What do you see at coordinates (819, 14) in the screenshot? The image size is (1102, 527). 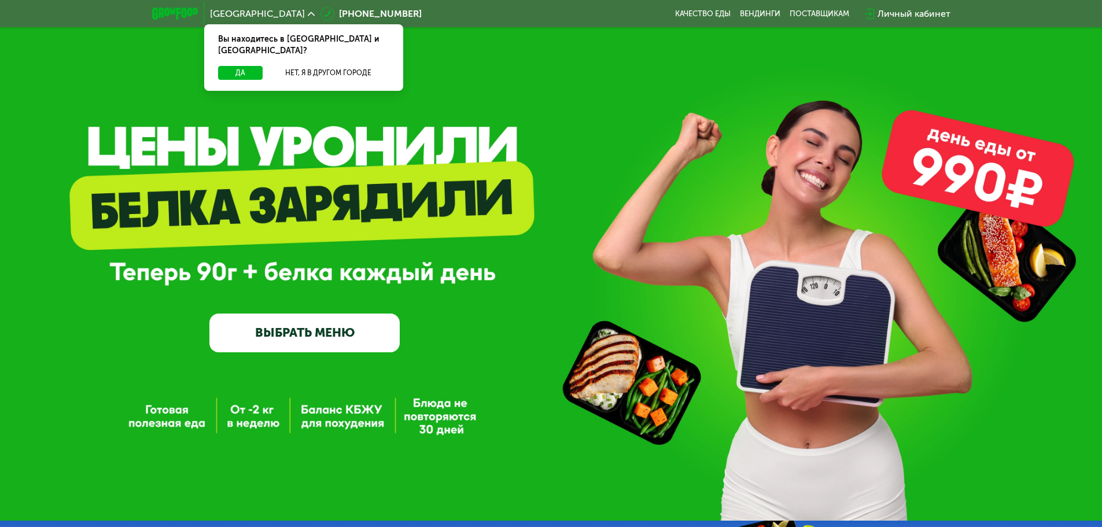 I see `div: поставщикам` at bounding box center [819, 14].